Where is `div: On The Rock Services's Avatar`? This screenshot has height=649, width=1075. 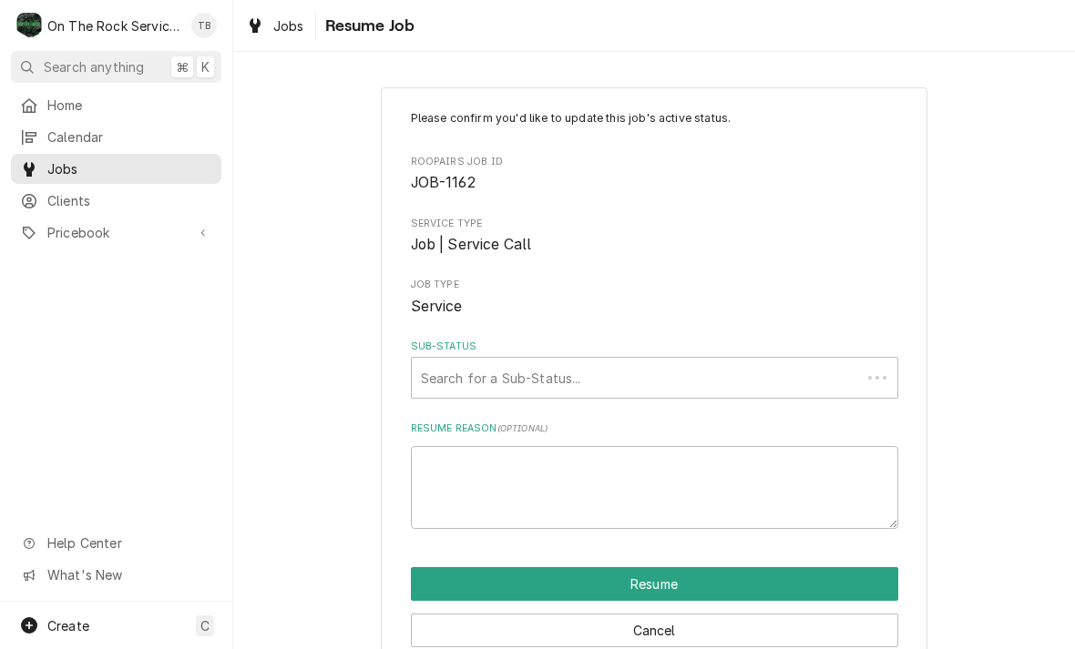
div: On The Rock Services's Avatar is located at coordinates (29, 26).